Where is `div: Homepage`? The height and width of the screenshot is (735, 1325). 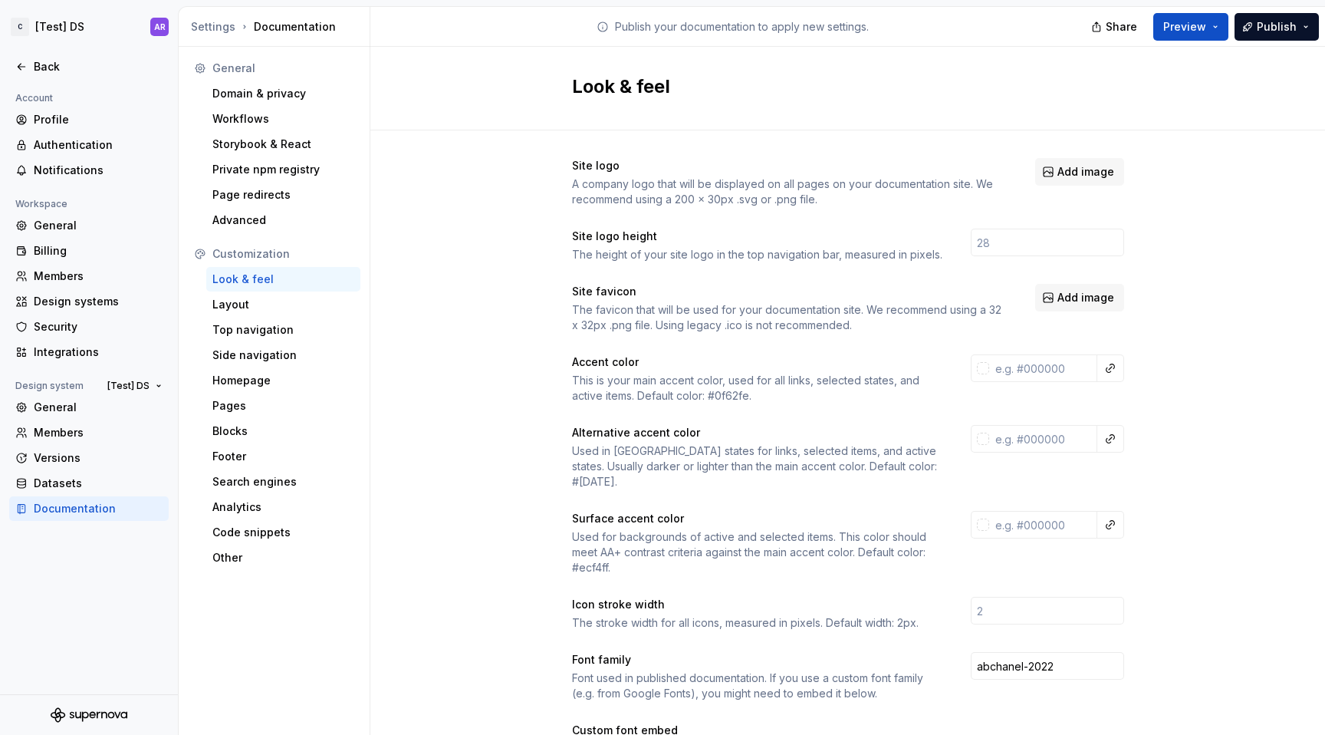 div: Homepage is located at coordinates (283, 380).